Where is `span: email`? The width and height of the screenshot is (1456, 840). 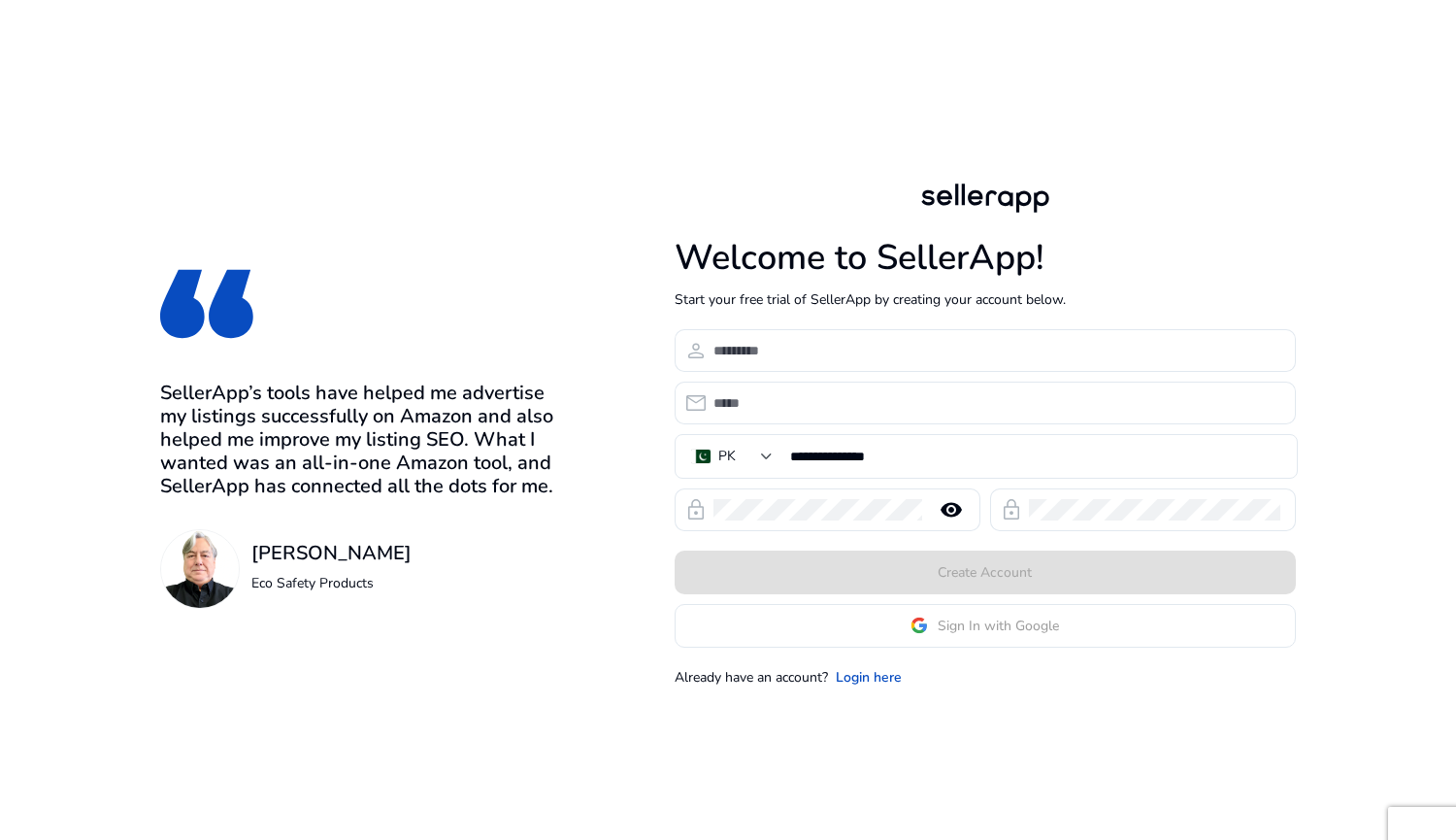 span: email is located at coordinates (696, 402).